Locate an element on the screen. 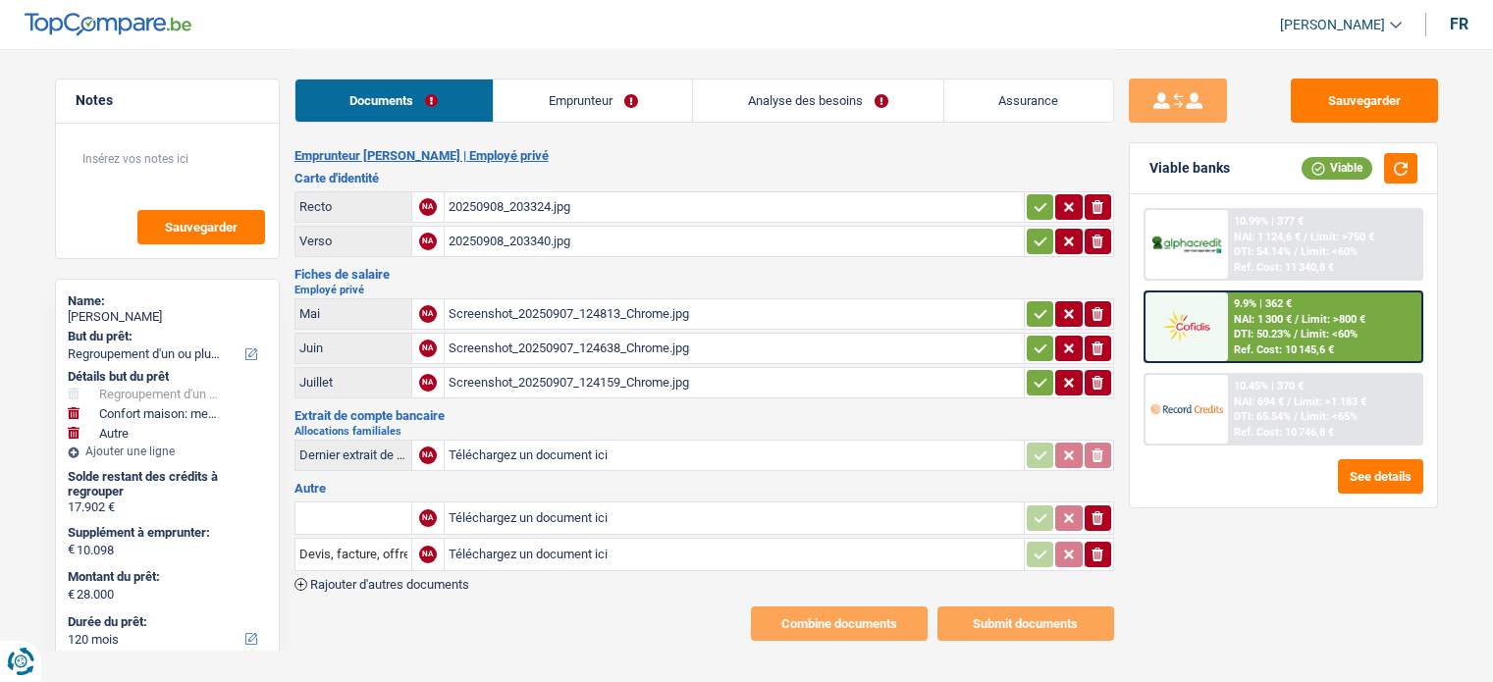 This screenshot has width=1493, height=682. h3: Autre is located at coordinates (704, 488).